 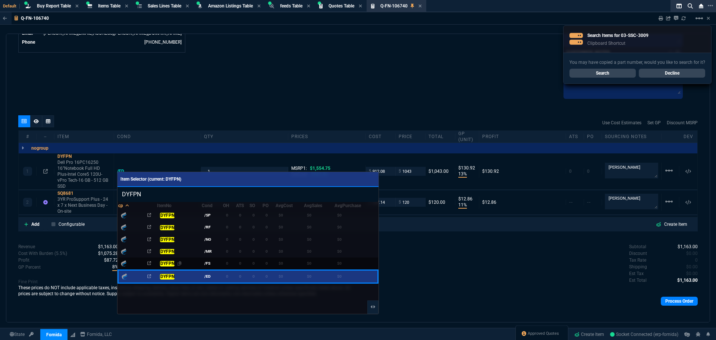 What do you see at coordinates (348, 205) in the screenshot?
I see `div: AvgPurchase` at bounding box center [348, 205].